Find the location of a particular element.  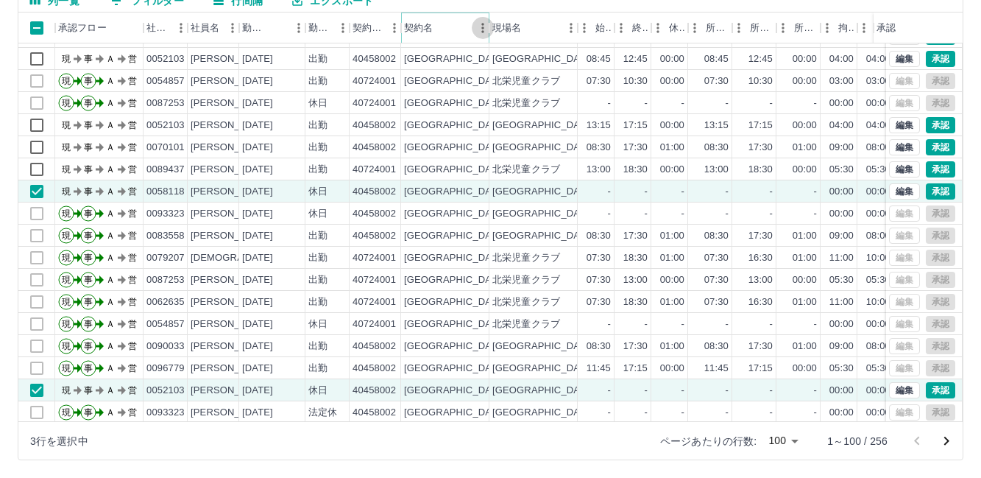

div: 所定休憩 is located at coordinates (799, 28).